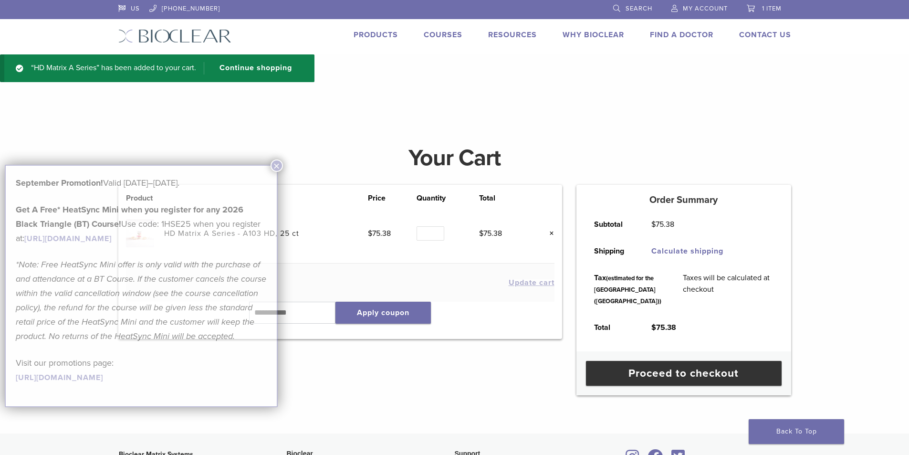 Image resolution: width=909 pixels, height=455 pixels. I want to click on a: Why Bioclear, so click(593, 35).